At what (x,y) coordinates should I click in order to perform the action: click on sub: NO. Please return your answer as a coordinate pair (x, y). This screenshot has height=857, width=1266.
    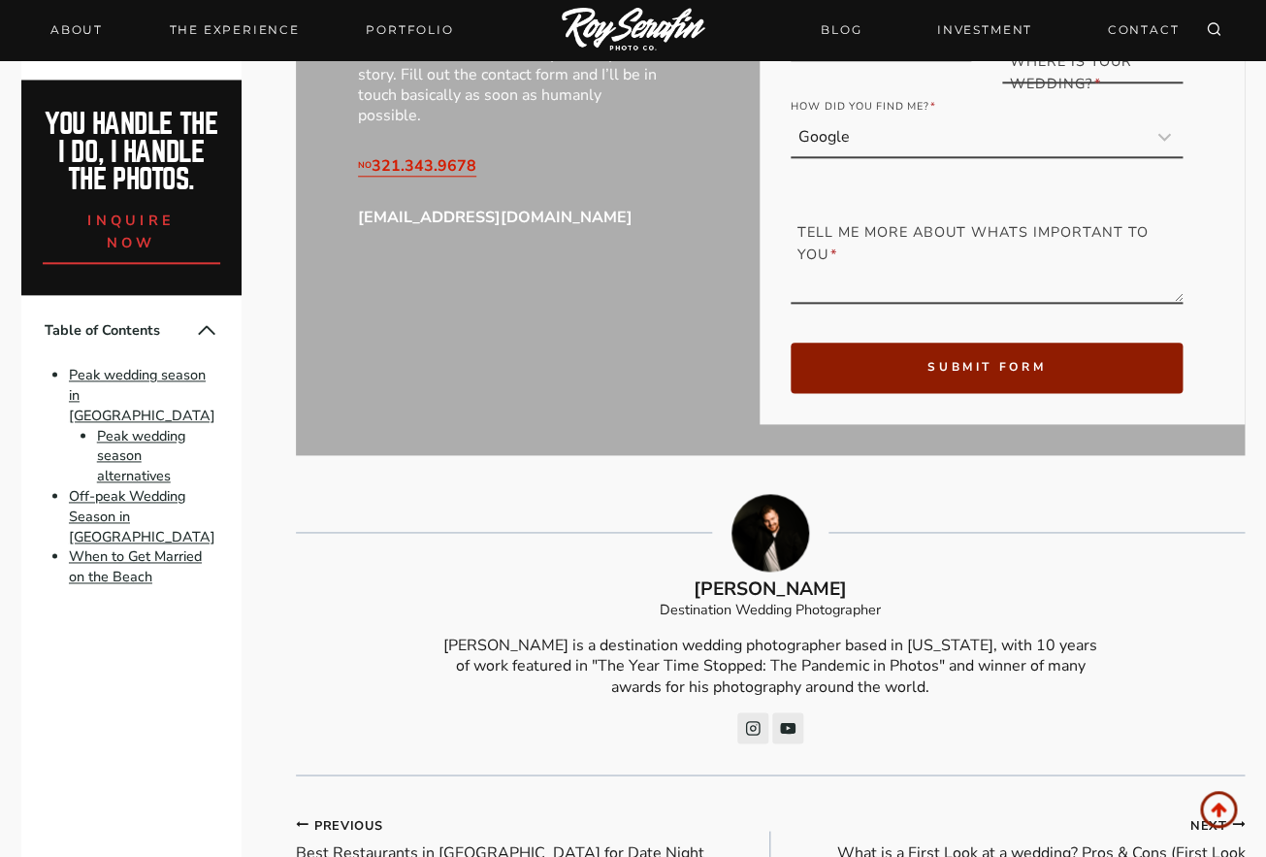
    Looking at the image, I should click on (365, 165).